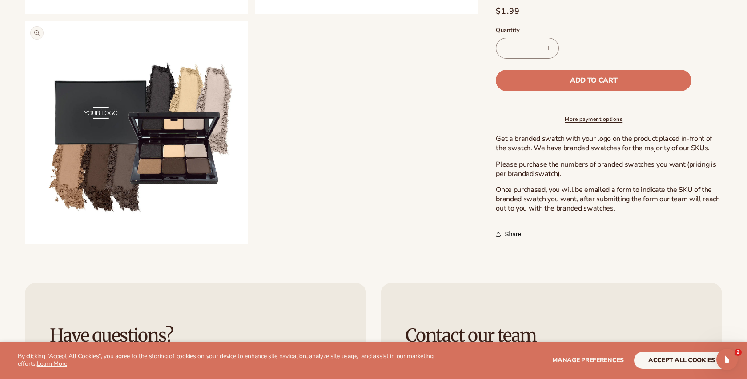  Describe the element at coordinates (508, 11) in the screenshot. I see `span: $1.99` at that location.